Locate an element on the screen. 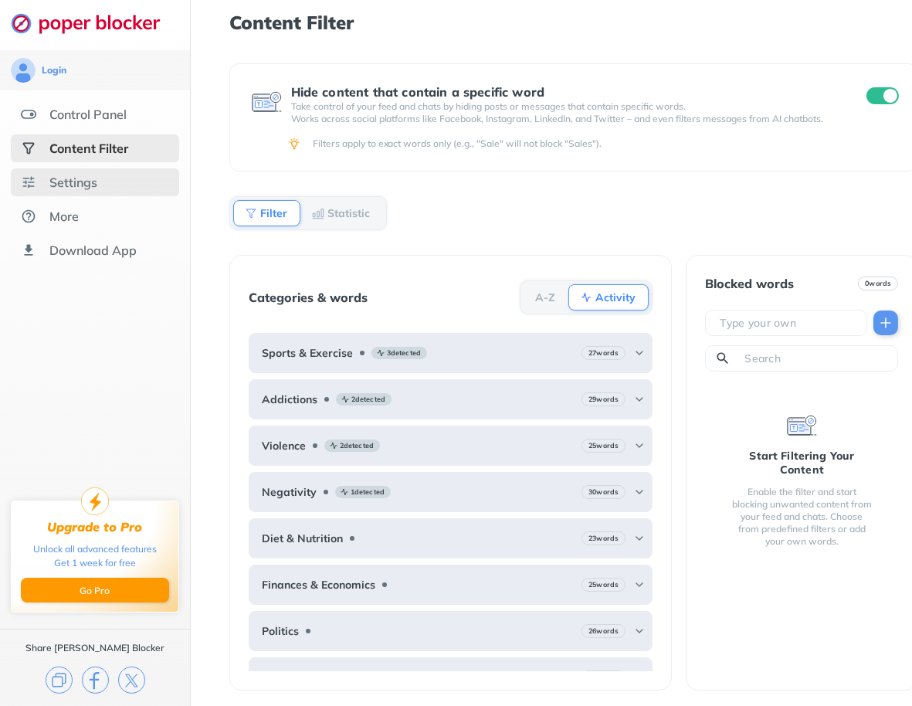  img: social-selected.svg is located at coordinates (29, 148).